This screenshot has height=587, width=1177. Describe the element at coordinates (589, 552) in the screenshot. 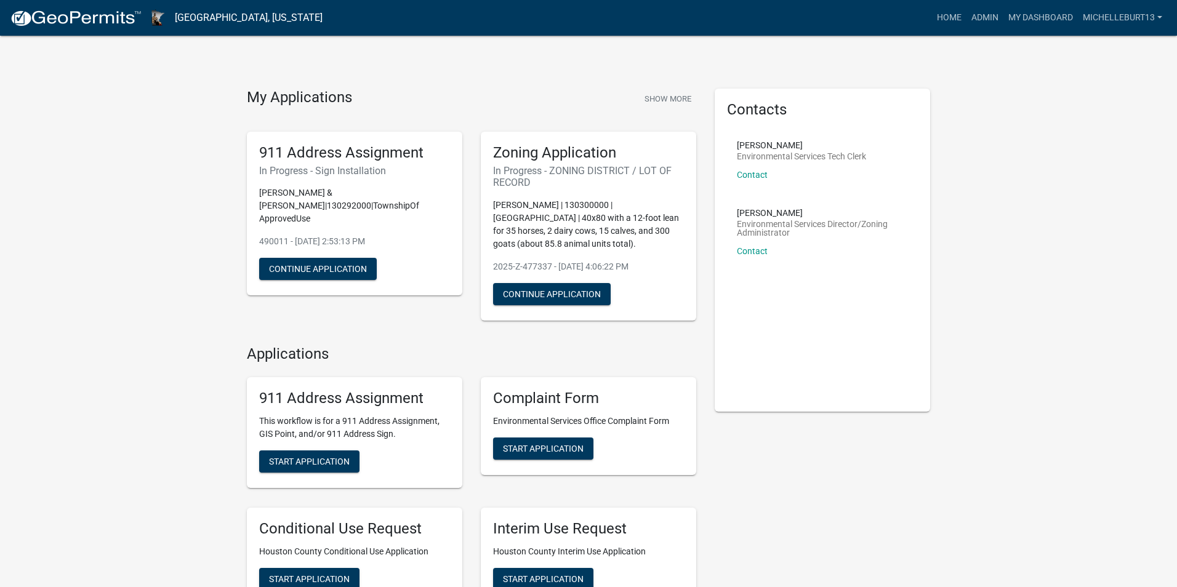

I see `p: Houston County Interim Use Application` at that location.